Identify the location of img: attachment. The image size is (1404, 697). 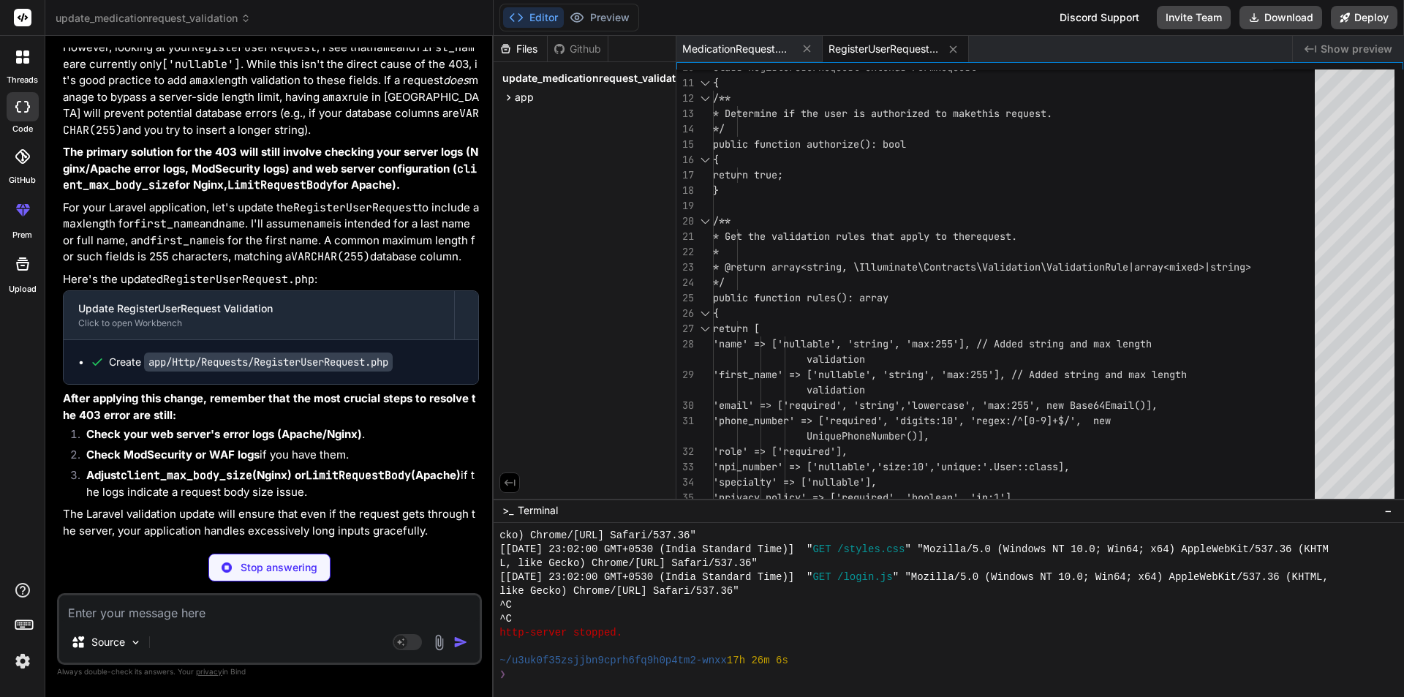
(439, 642).